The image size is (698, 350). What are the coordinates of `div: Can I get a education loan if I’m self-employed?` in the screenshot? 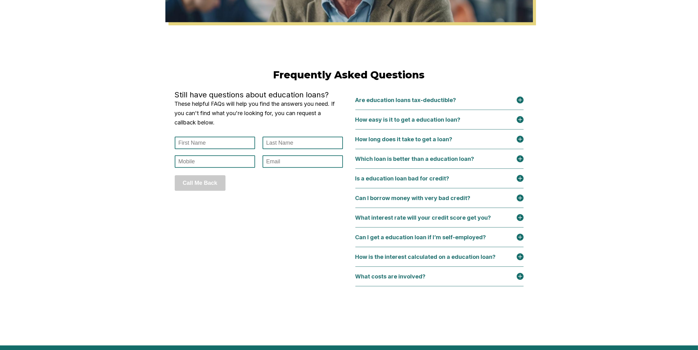 It's located at (425, 237).